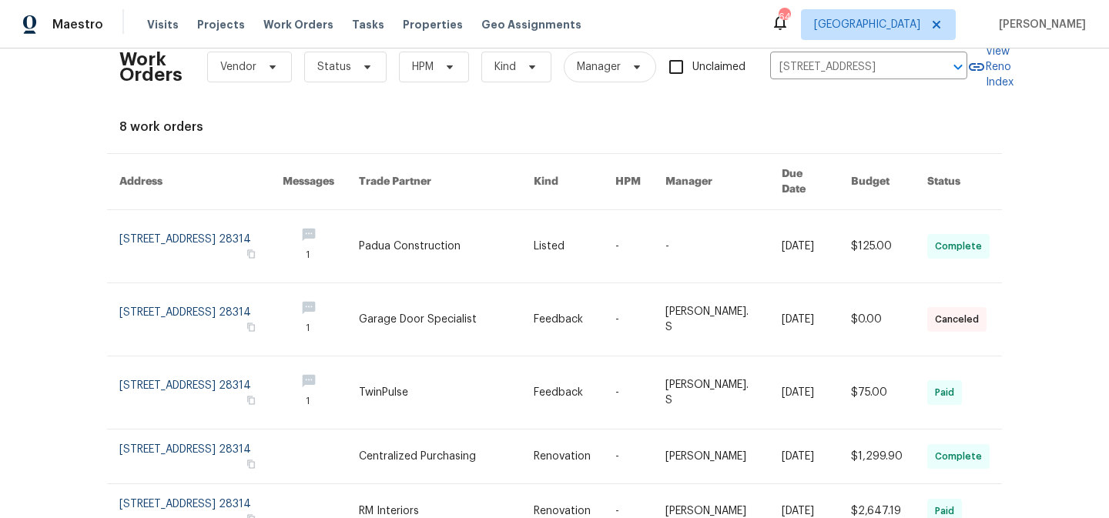 The image size is (1109, 518). What do you see at coordinates (505, 67) in the screenshot?
I see `span: Kind` at bounding box center [505, 67].